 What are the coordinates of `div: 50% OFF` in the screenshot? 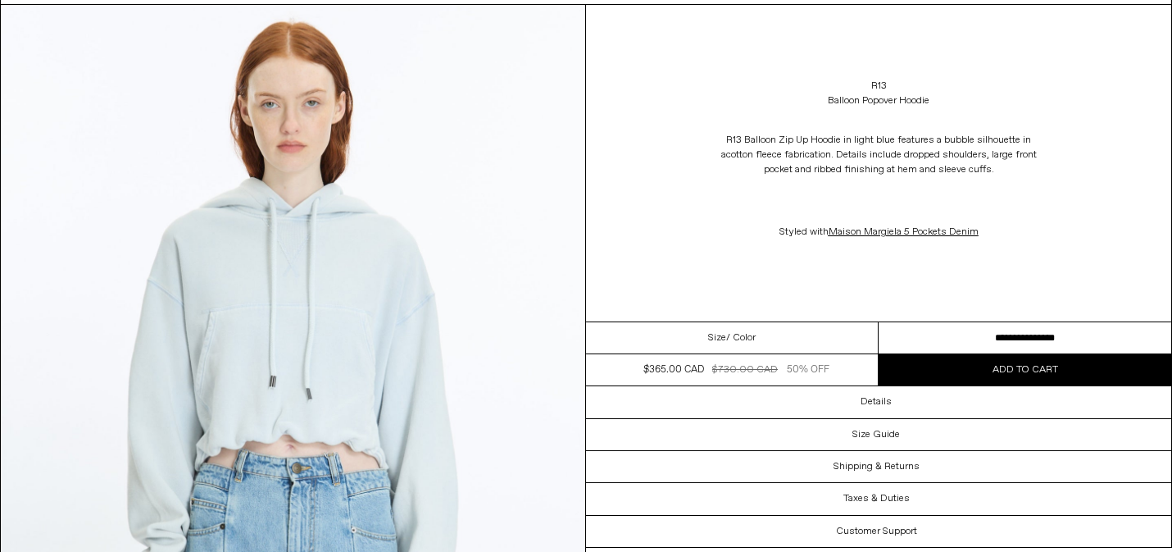 It's located at (808, 370).